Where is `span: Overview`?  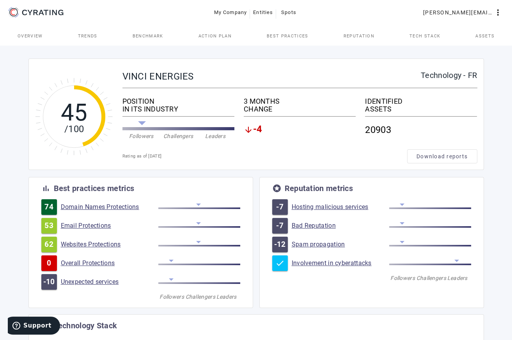 span: Overview is located at coordinates (30, 36).